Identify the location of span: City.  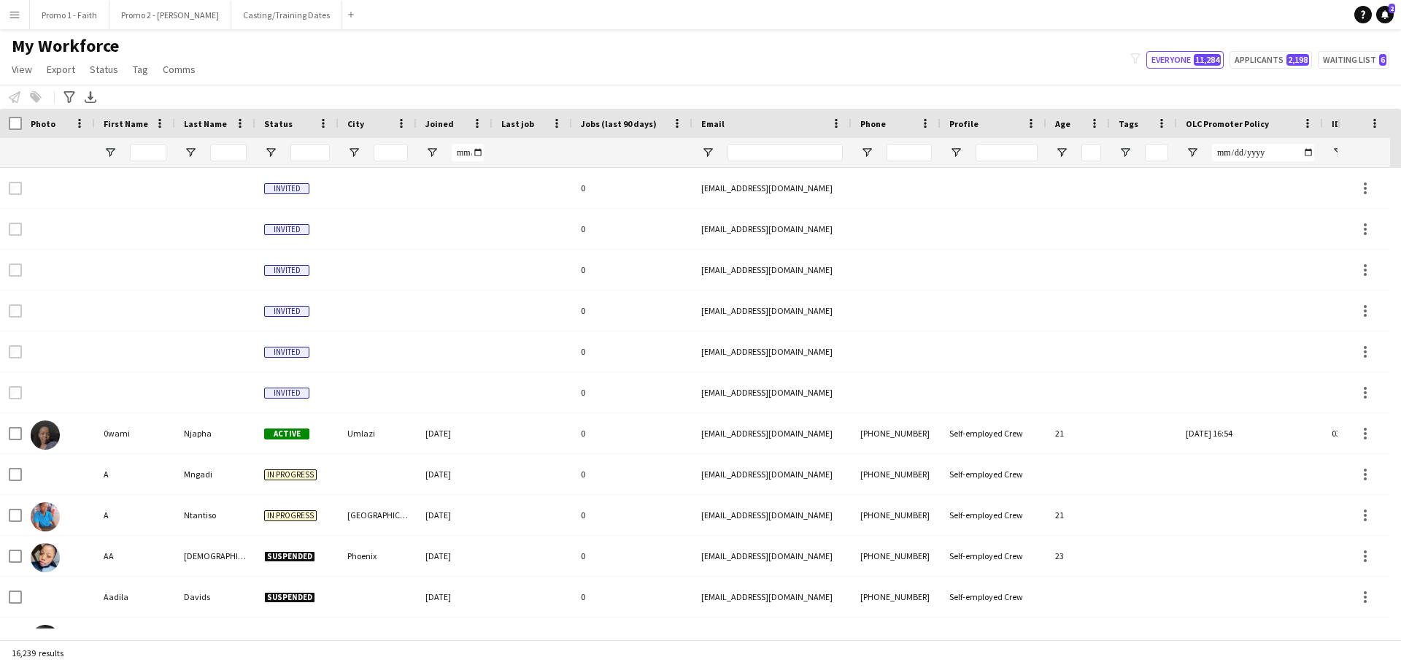
(355, 123).